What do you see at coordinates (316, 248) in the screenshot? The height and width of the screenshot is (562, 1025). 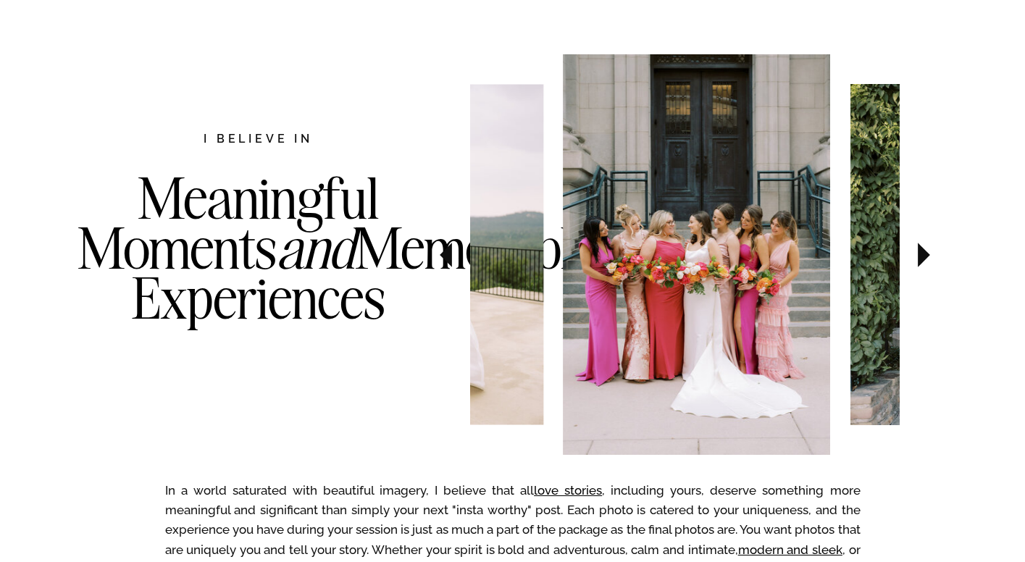 I see `i: and` at bounding box center [316, 248].